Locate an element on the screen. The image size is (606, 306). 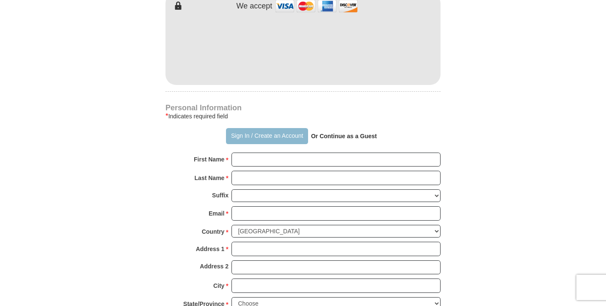
div: Indicates required field is located at coordinates (303, 116).